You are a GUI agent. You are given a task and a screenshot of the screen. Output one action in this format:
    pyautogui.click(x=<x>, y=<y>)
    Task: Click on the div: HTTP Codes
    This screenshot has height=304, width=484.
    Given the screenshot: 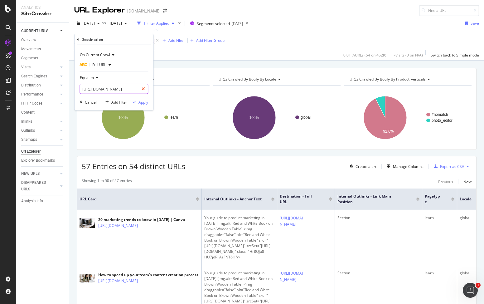 What is the action you would take?
    pyautogui.click(x=32, y=103)
    